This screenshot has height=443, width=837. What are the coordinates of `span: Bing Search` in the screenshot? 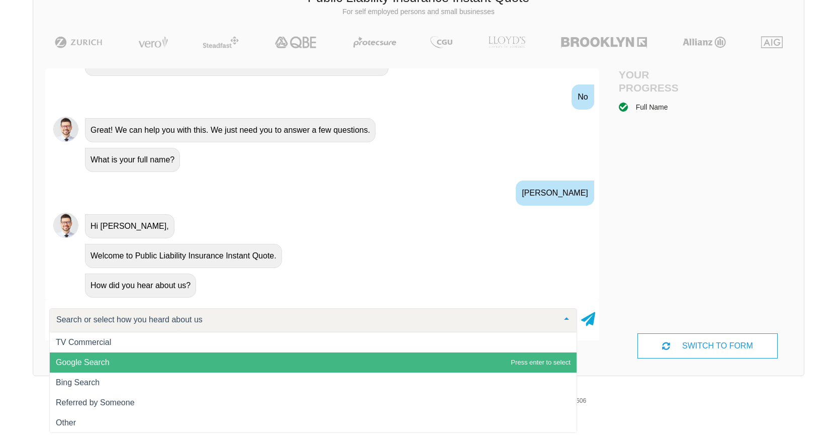 It's located at (77, 382).